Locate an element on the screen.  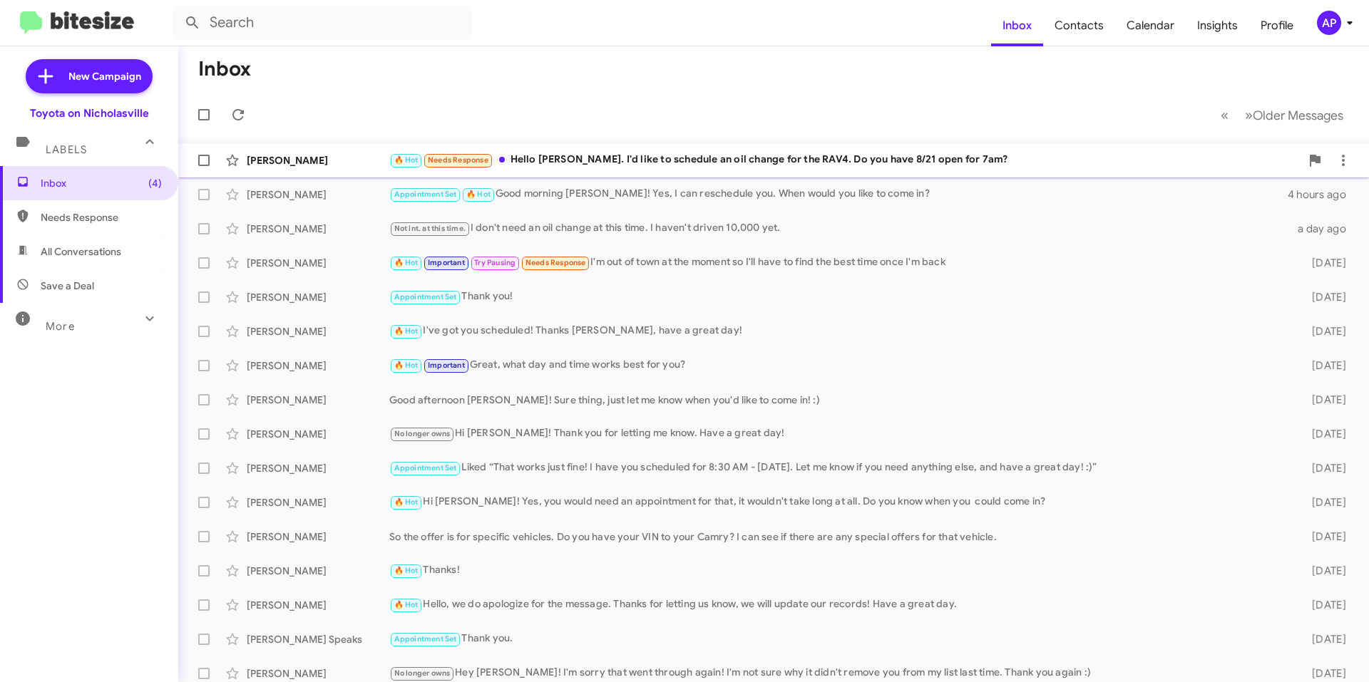
div: Thanks! is located at coordinates (839, 571).